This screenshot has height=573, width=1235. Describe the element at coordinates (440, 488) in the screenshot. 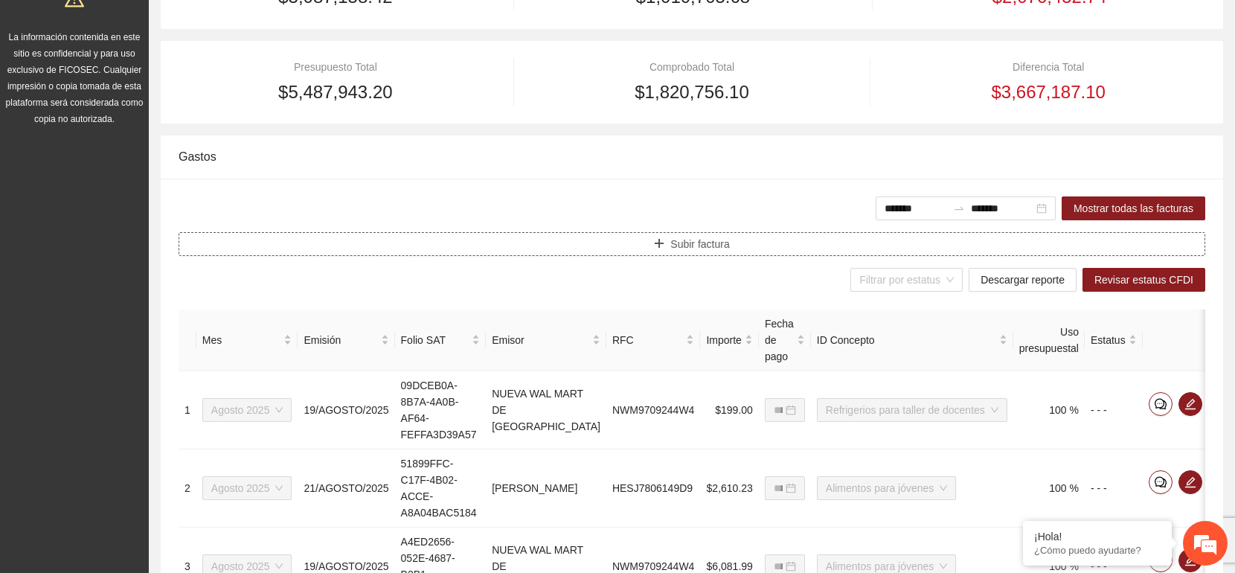

I see `td: 51899FFC-C17F-4B02-ACCE-A8A04BAC5184` at that location.